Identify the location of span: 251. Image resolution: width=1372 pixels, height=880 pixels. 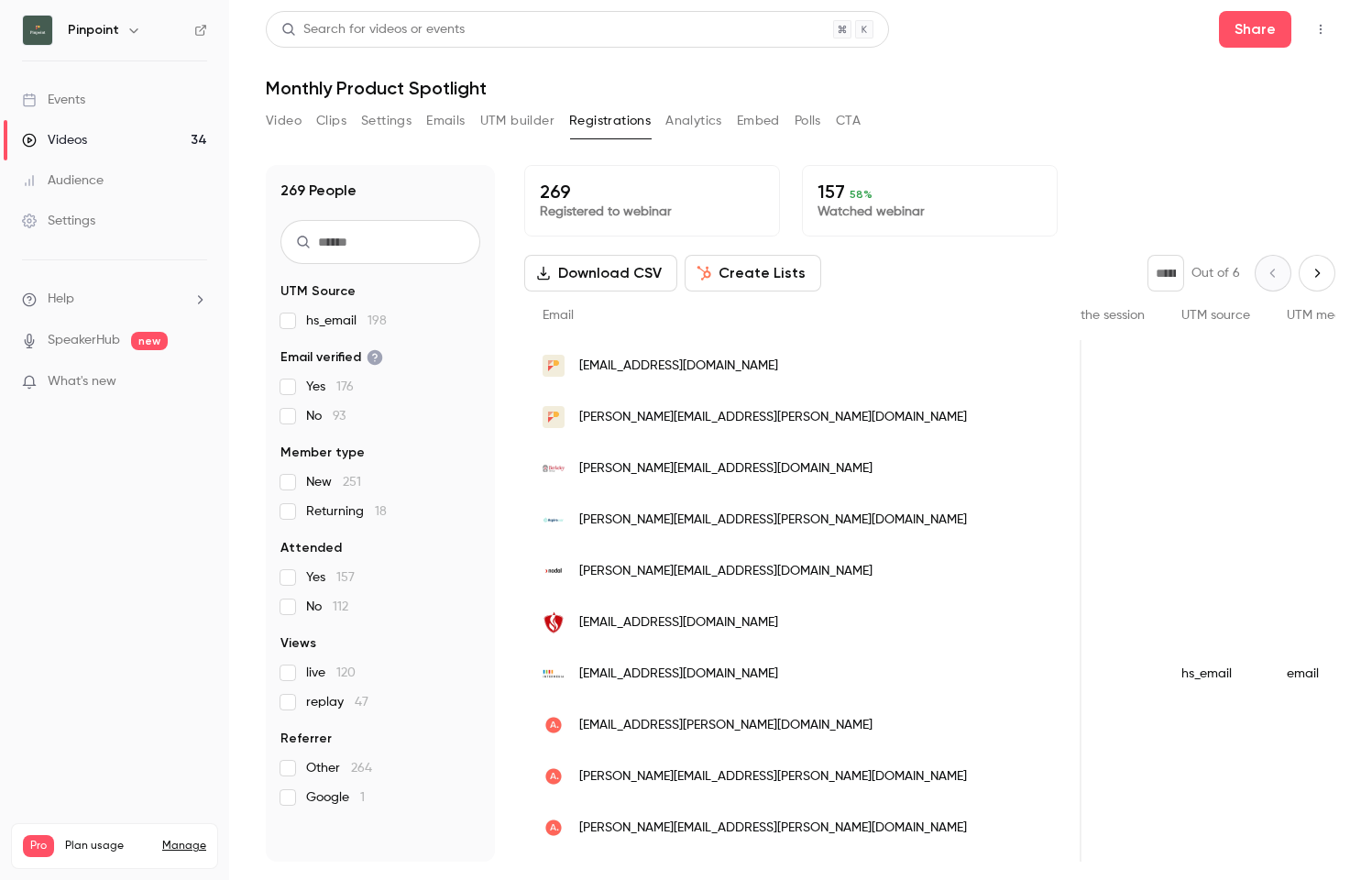
(352, 482).